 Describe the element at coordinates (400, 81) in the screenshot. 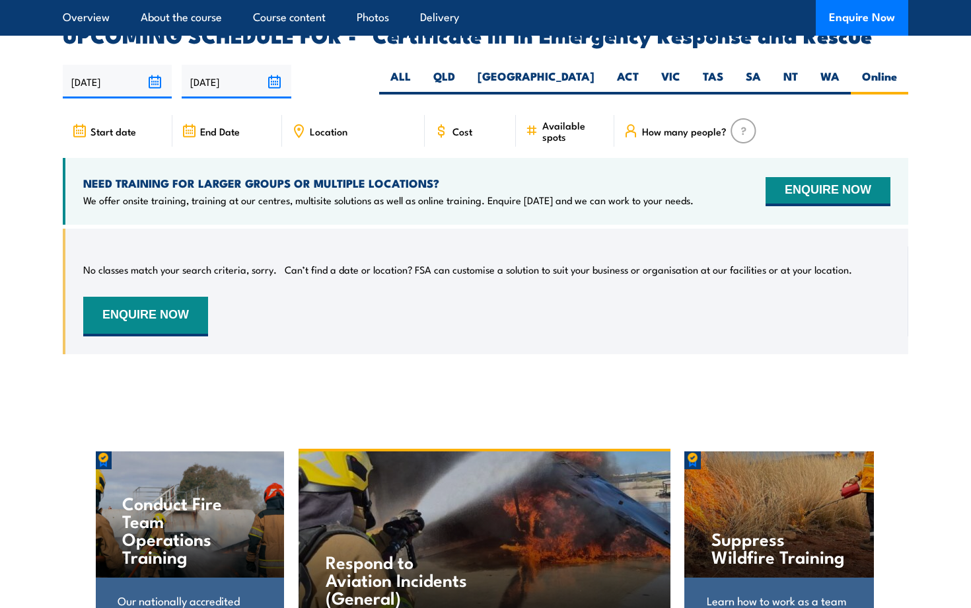

I see `label: ALL` at that location.